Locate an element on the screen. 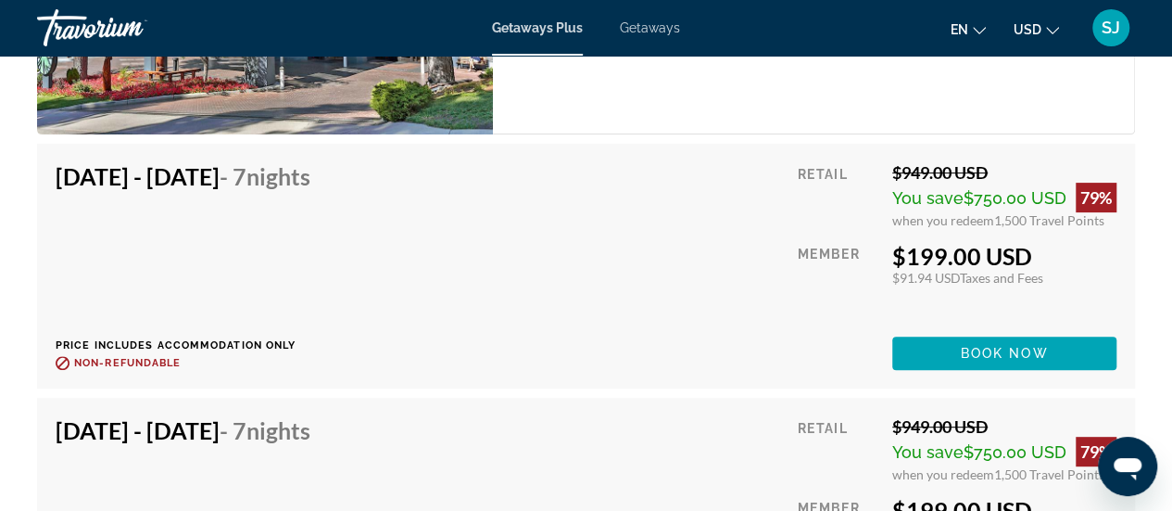 The image size is (1172, 511). a: Getaways is located at coordinates (649, 28).